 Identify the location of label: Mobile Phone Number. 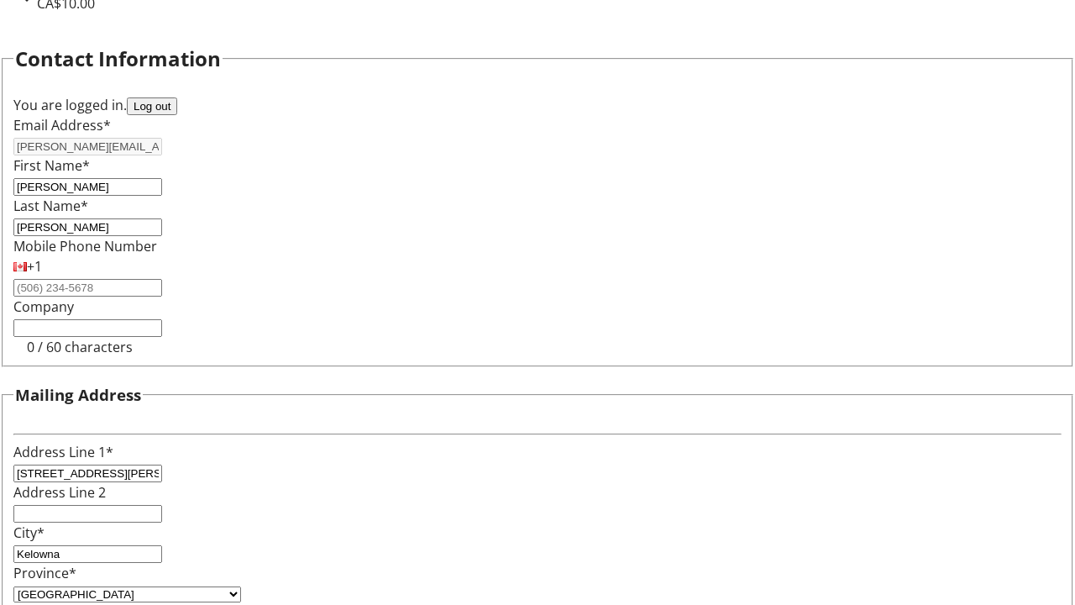
(85, 246).